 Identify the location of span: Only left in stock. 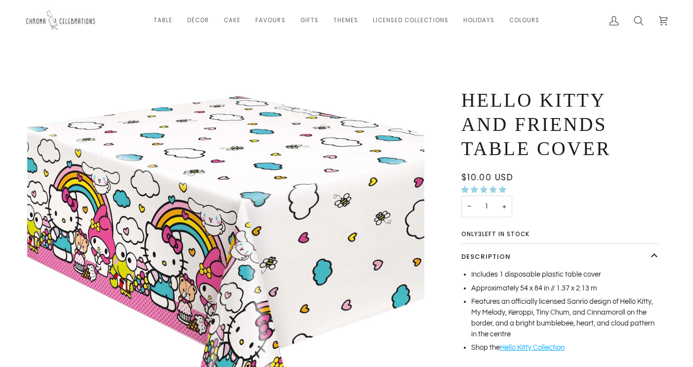
(499, 235).